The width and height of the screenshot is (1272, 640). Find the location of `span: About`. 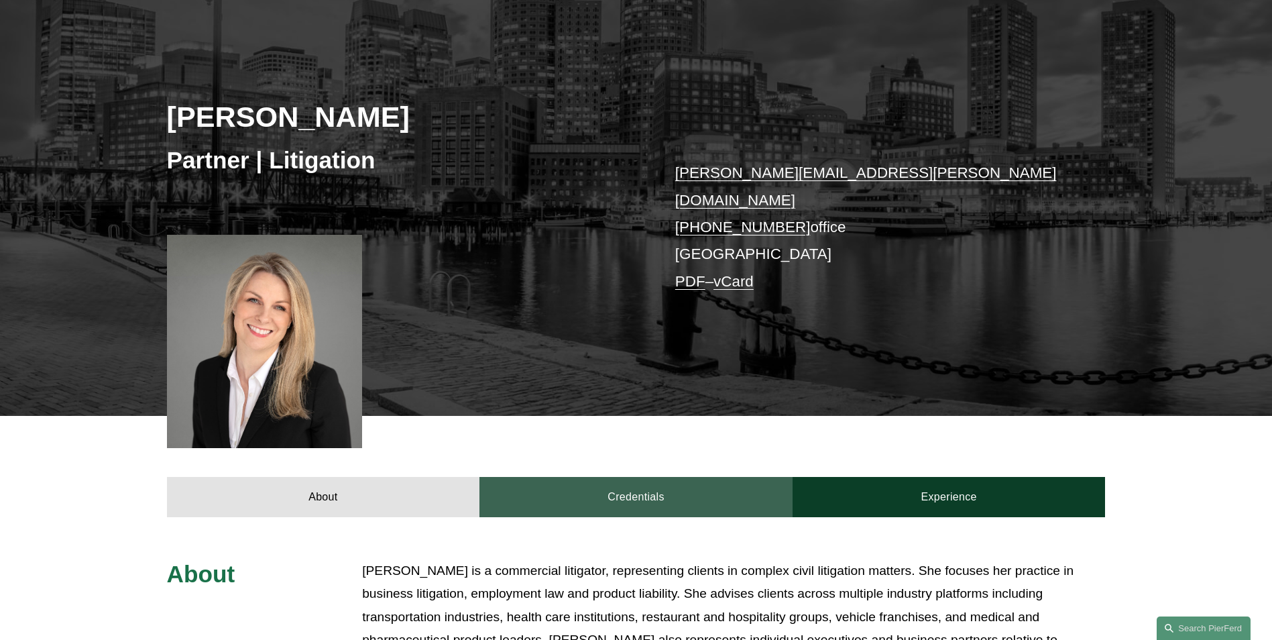

span: About is located at coordinates (201, 573).